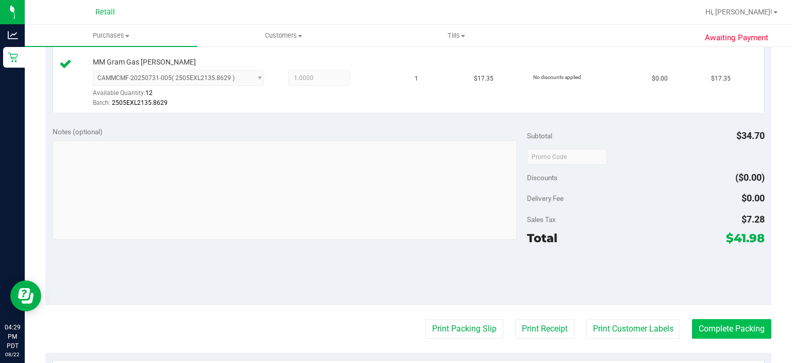  I want to click on button: Print Receipt, so click(545, 329).